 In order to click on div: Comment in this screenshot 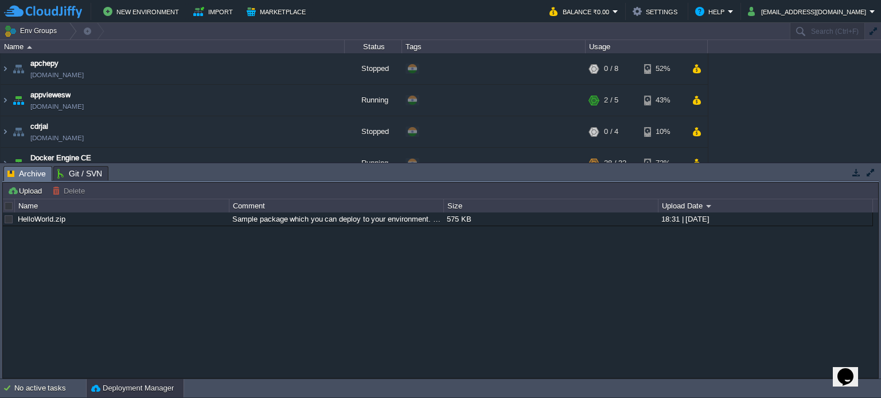, I will do `click(336, 206)`.